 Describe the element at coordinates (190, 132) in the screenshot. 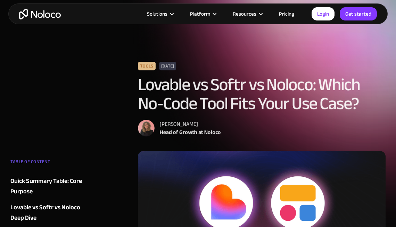

I see `div: Head of Growth at Noloco` at that location.